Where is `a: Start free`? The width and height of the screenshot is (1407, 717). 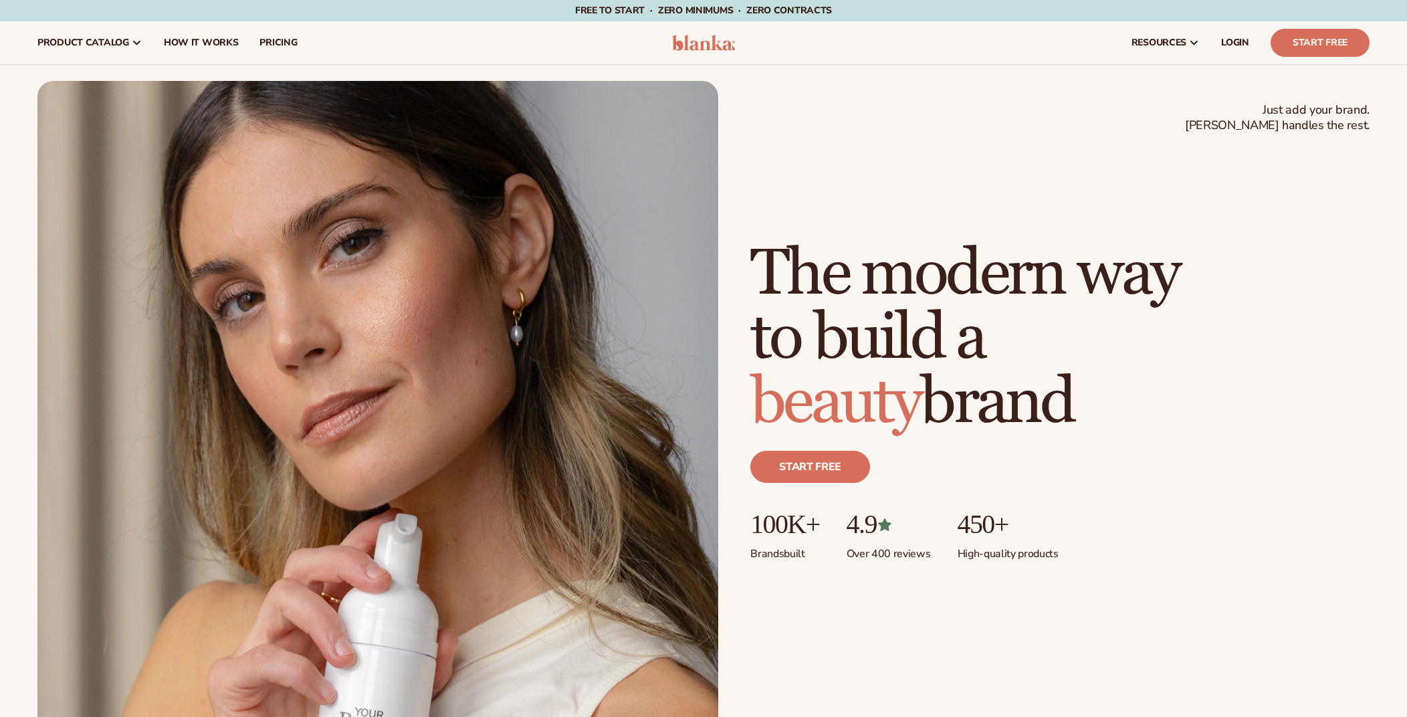
a: Start free is located at coordinates (810, 467).